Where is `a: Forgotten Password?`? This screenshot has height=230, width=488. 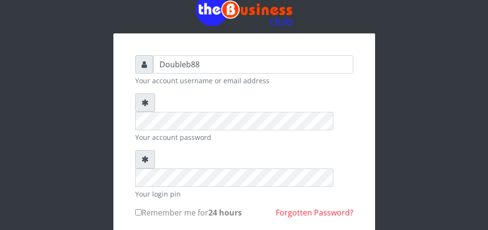 a: Forgotten Password? is located at coordinates (315, 213).